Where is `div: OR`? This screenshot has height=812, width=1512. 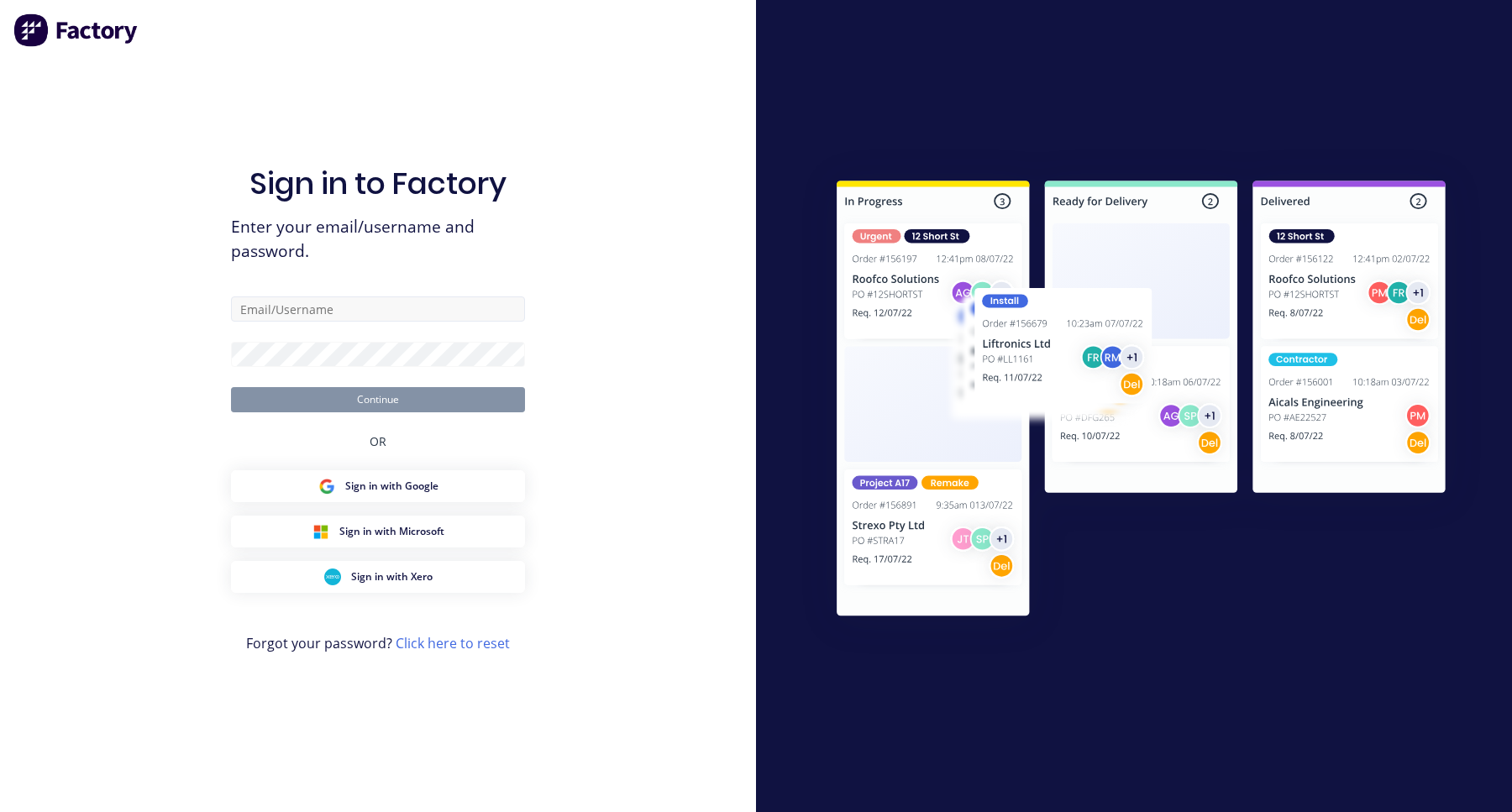 div: OR is located at coordinates (378, 441).